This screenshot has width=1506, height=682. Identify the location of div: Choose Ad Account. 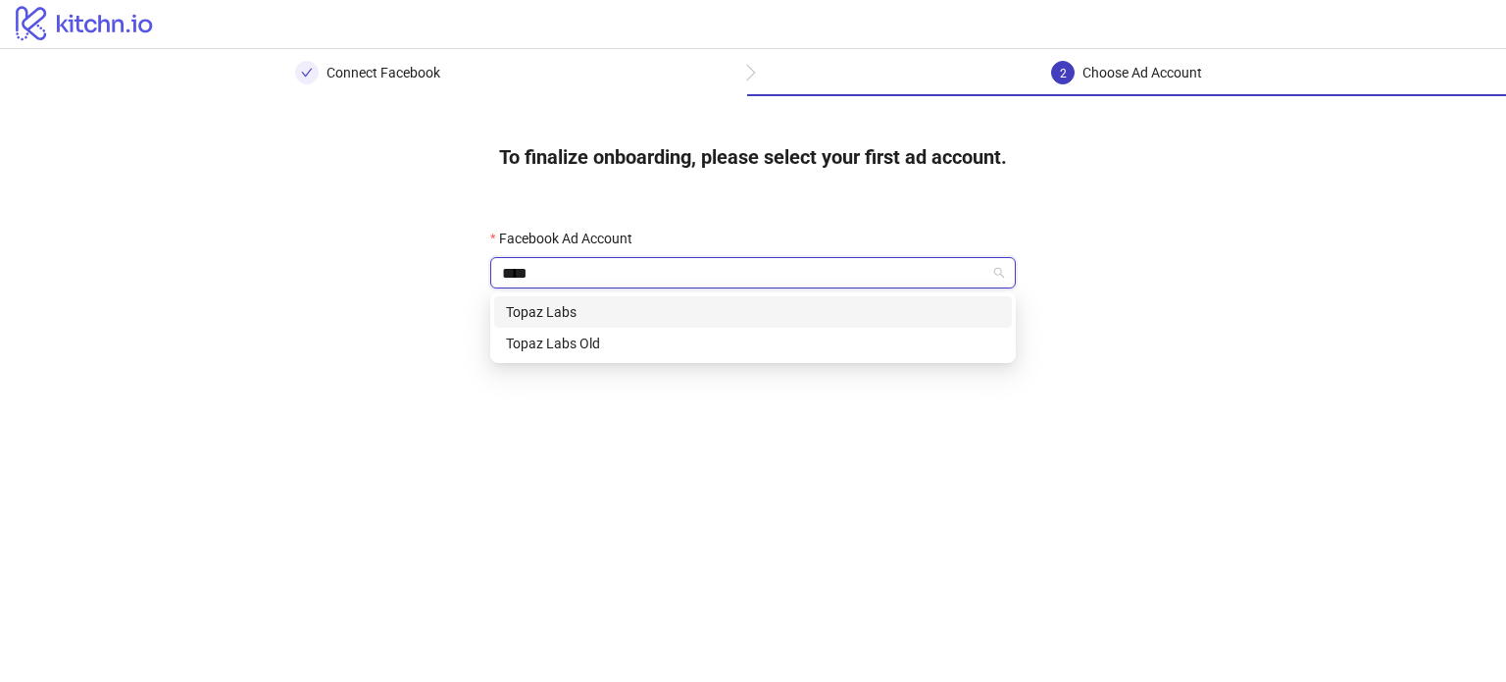
(1143, 73).